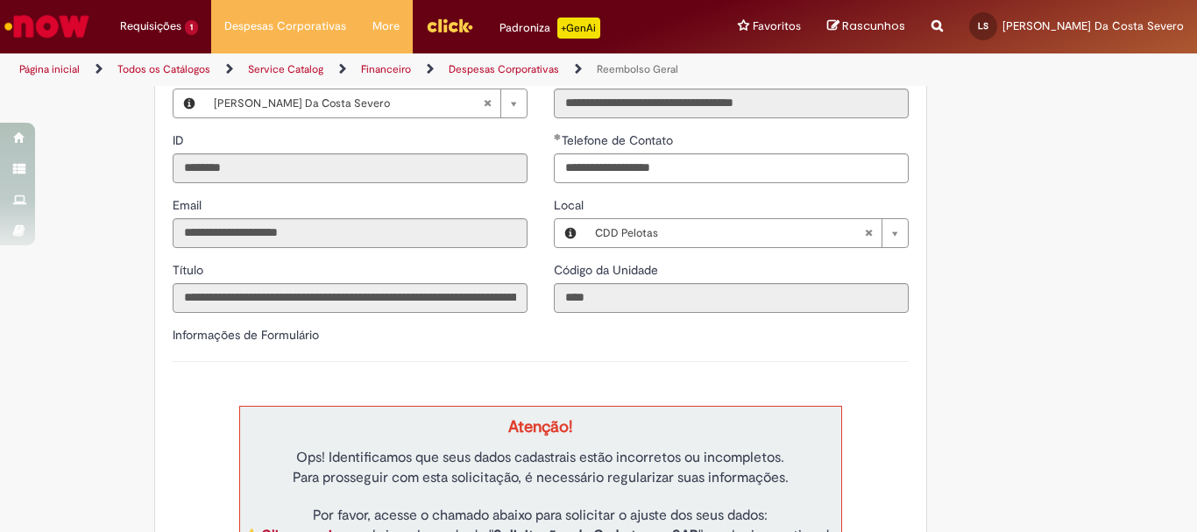 The image size is (1197, 532). Describe the element at coordinates (731, 103) in the screenshot. I see `input: Departamento` at that location.